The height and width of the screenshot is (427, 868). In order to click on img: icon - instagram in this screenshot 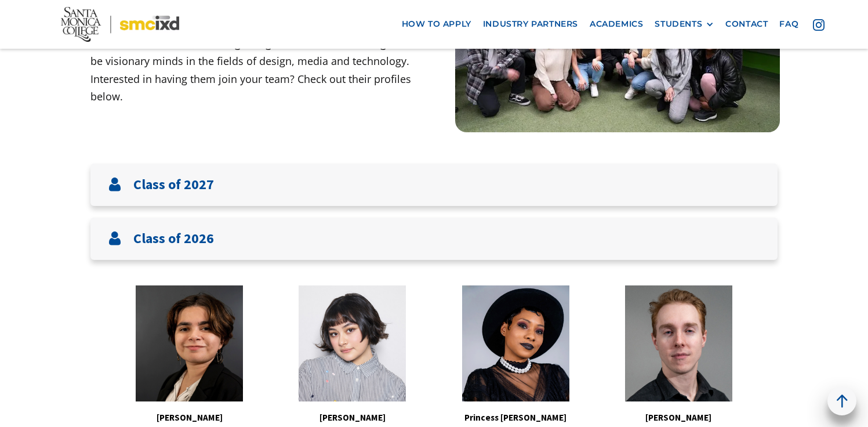, I will do `click(819, 24)`.